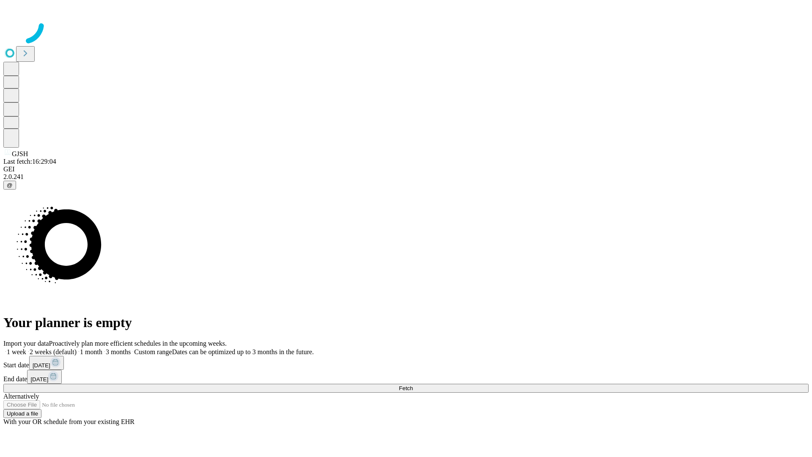  I want to click on span: 1 week, so click(16, 351).